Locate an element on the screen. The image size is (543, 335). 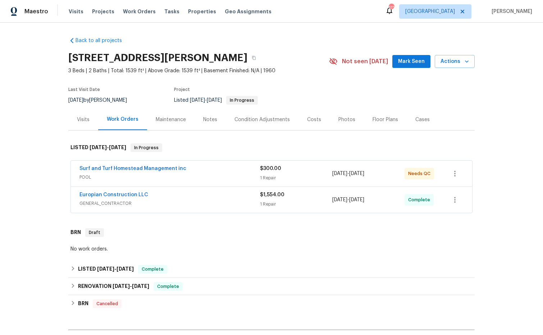
span: Draft is located at coordinates (95, 233).